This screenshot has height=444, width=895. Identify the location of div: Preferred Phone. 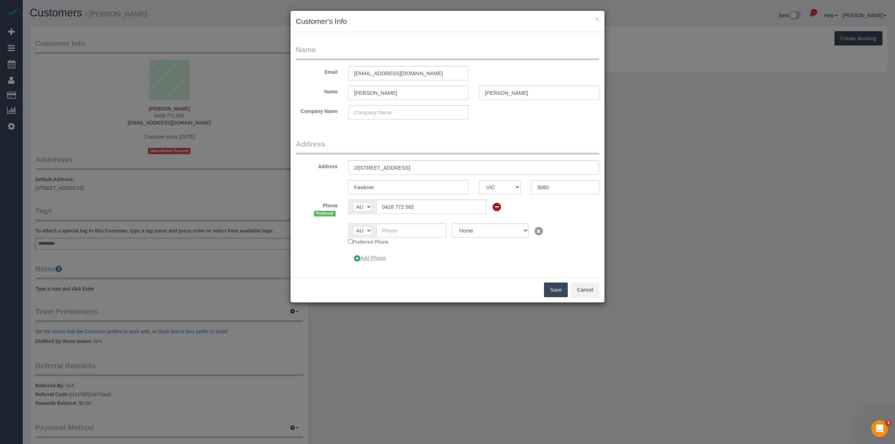
(397, 234).